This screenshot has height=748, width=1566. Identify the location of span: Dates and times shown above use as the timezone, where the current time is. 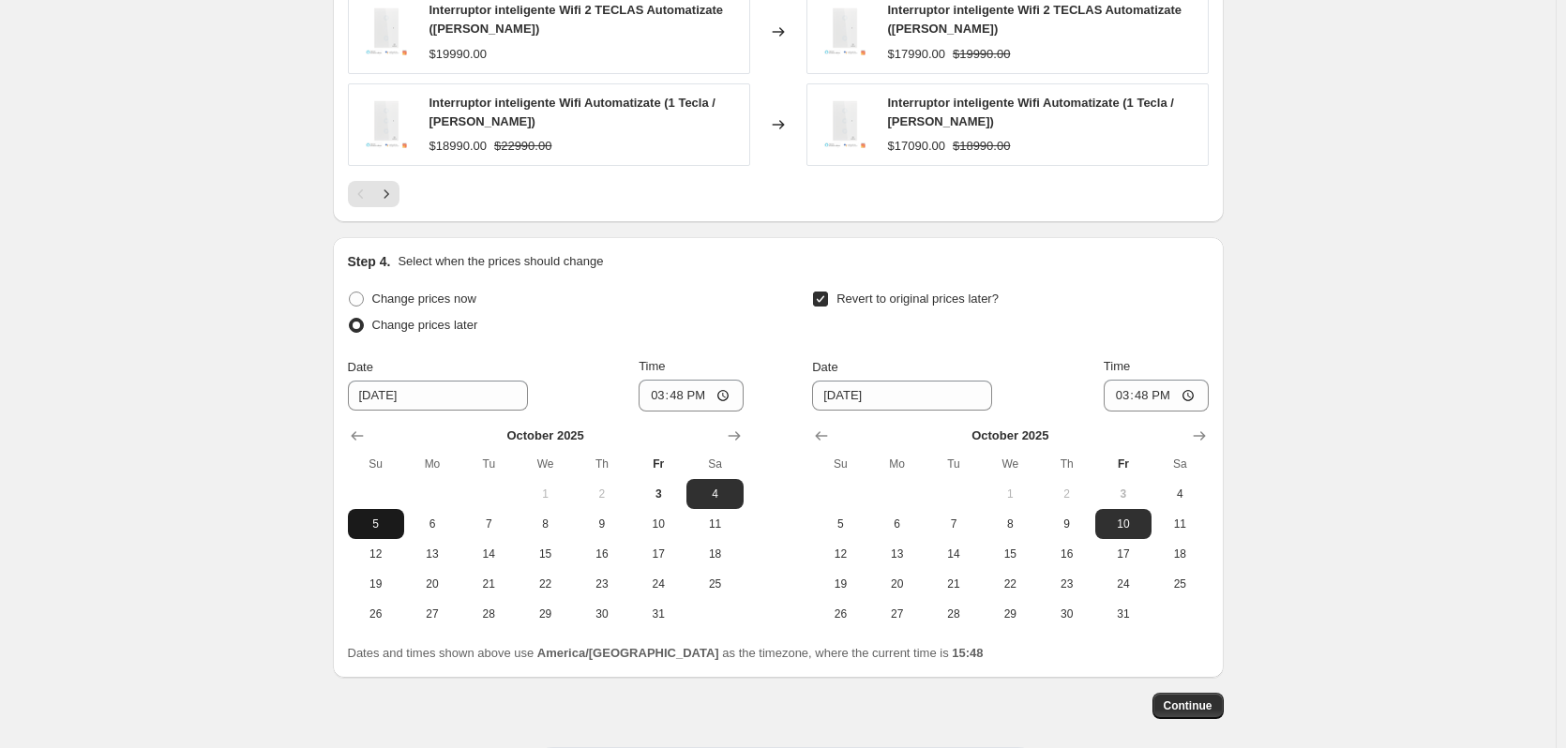
(666, 653).